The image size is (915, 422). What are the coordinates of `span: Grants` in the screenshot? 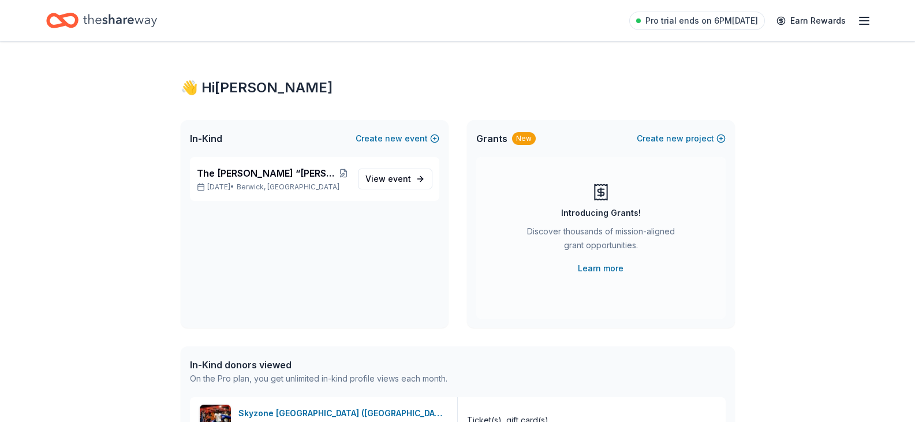 It's located at (492, 138).